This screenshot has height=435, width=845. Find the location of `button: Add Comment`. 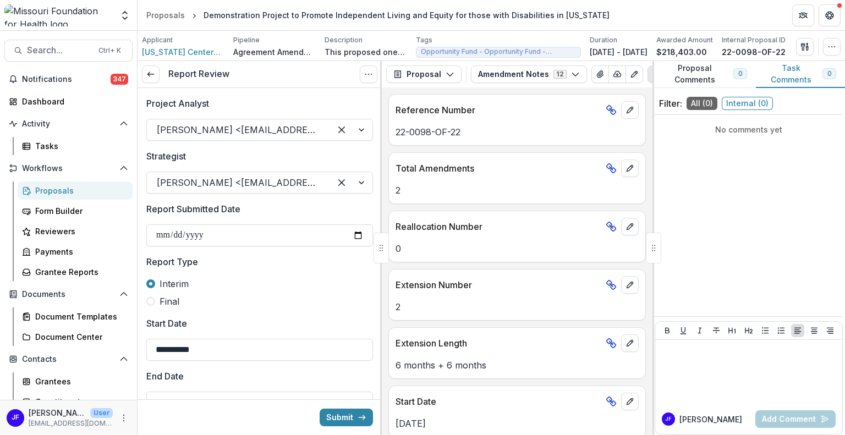

button: Add Comment is located at coordinates (796, 419).